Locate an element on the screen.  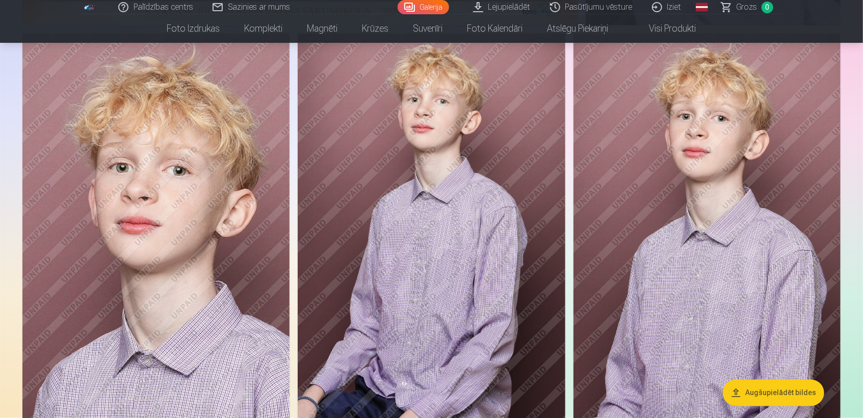
button: Augšupielādēt bildes is located at coordinates (773, 392).